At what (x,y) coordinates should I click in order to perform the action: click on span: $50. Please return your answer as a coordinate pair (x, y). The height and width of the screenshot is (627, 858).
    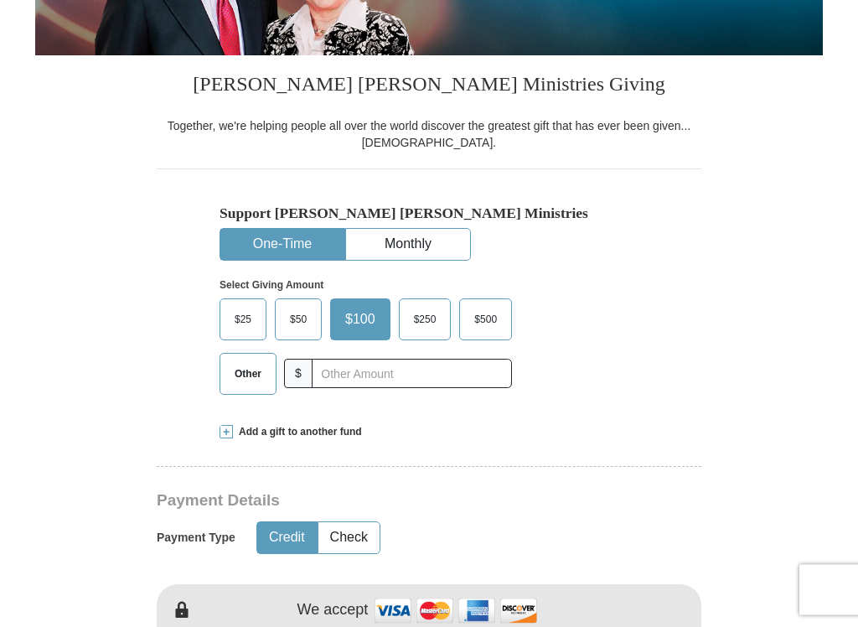
    Looking at the image, I should click on (298, 320).